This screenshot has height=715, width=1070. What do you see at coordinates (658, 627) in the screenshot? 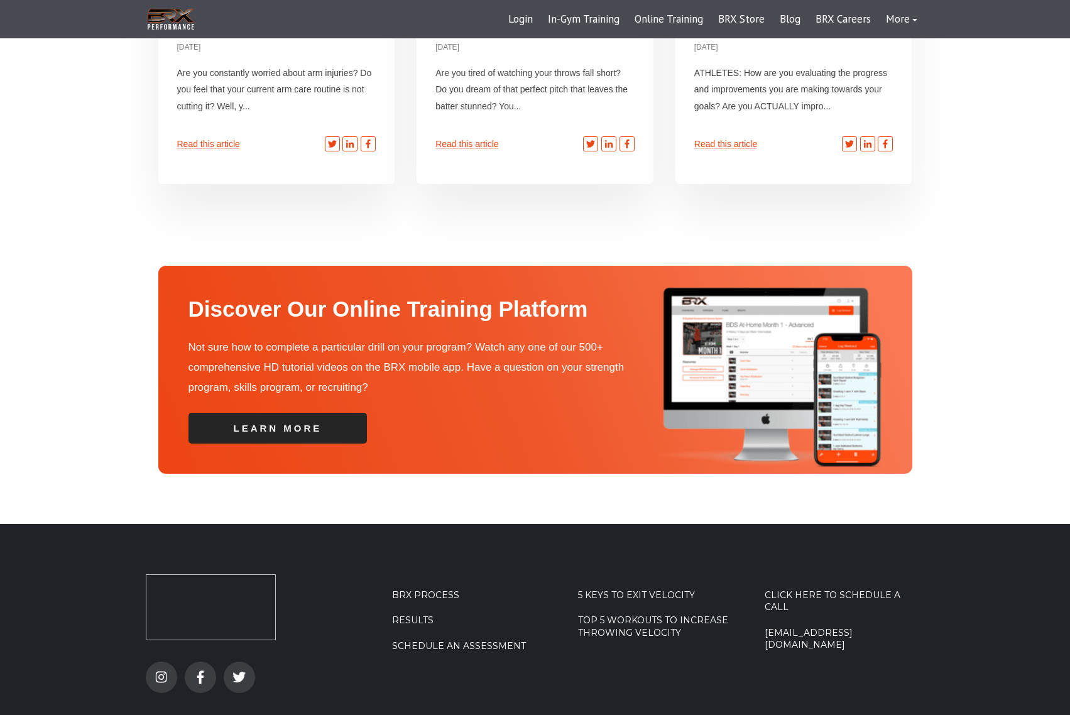
I see `a: Top 5 Workouts to Increase Throwing Velocity` at bounding box center [658, 627].